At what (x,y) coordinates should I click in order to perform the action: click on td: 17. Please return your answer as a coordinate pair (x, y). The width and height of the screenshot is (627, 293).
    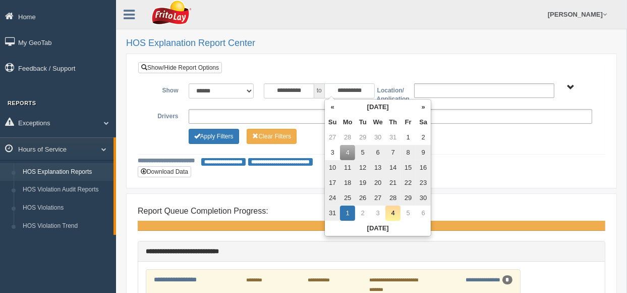
    Looking at the image, I should click on (332, 183).